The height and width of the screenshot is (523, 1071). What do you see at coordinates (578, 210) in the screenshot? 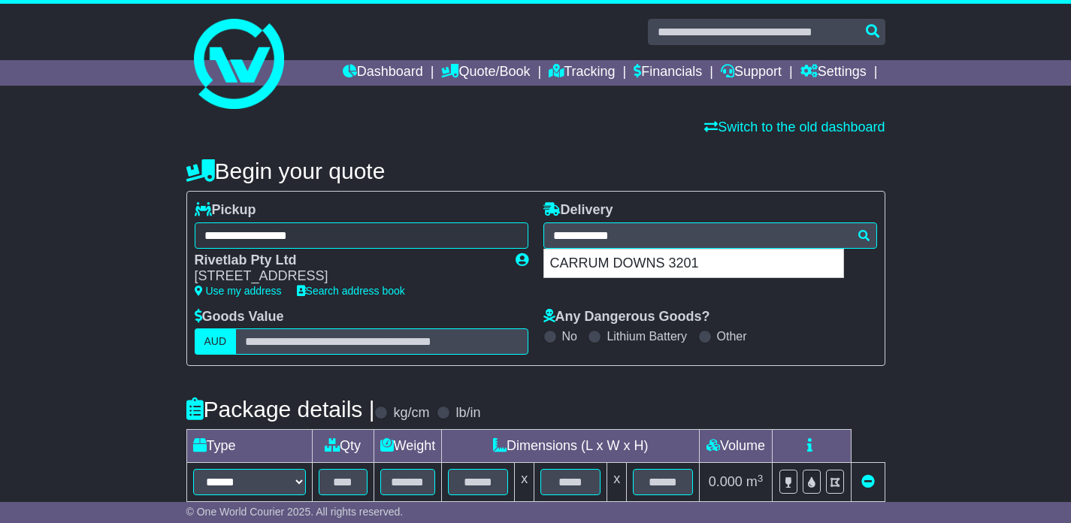
I see `label: Delivery` at bounding box center [578, 210].